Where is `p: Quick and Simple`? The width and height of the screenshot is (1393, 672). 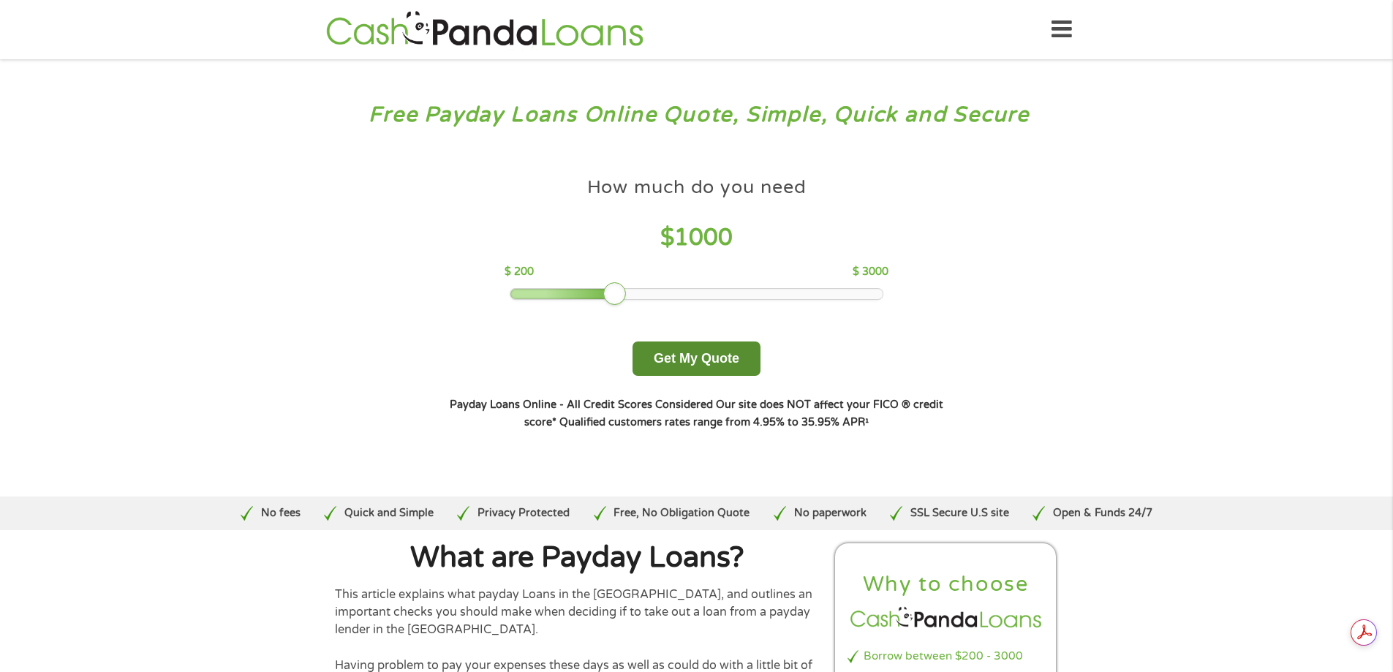
p: Quick and Simple is located at coordinates (389, 513).